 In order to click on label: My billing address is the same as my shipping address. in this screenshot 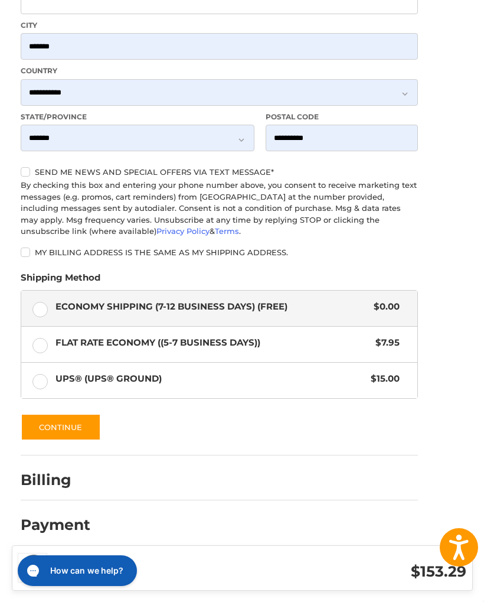, I will do `click(219, 252)`.